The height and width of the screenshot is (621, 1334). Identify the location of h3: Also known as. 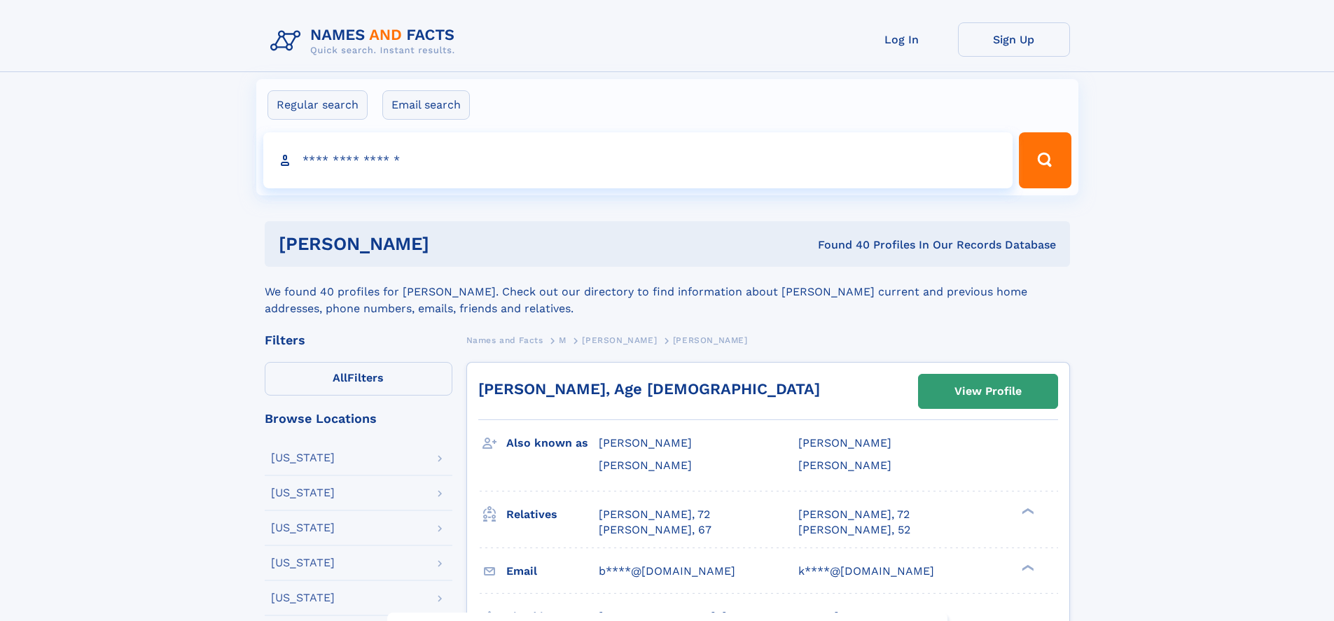
(552, 443).